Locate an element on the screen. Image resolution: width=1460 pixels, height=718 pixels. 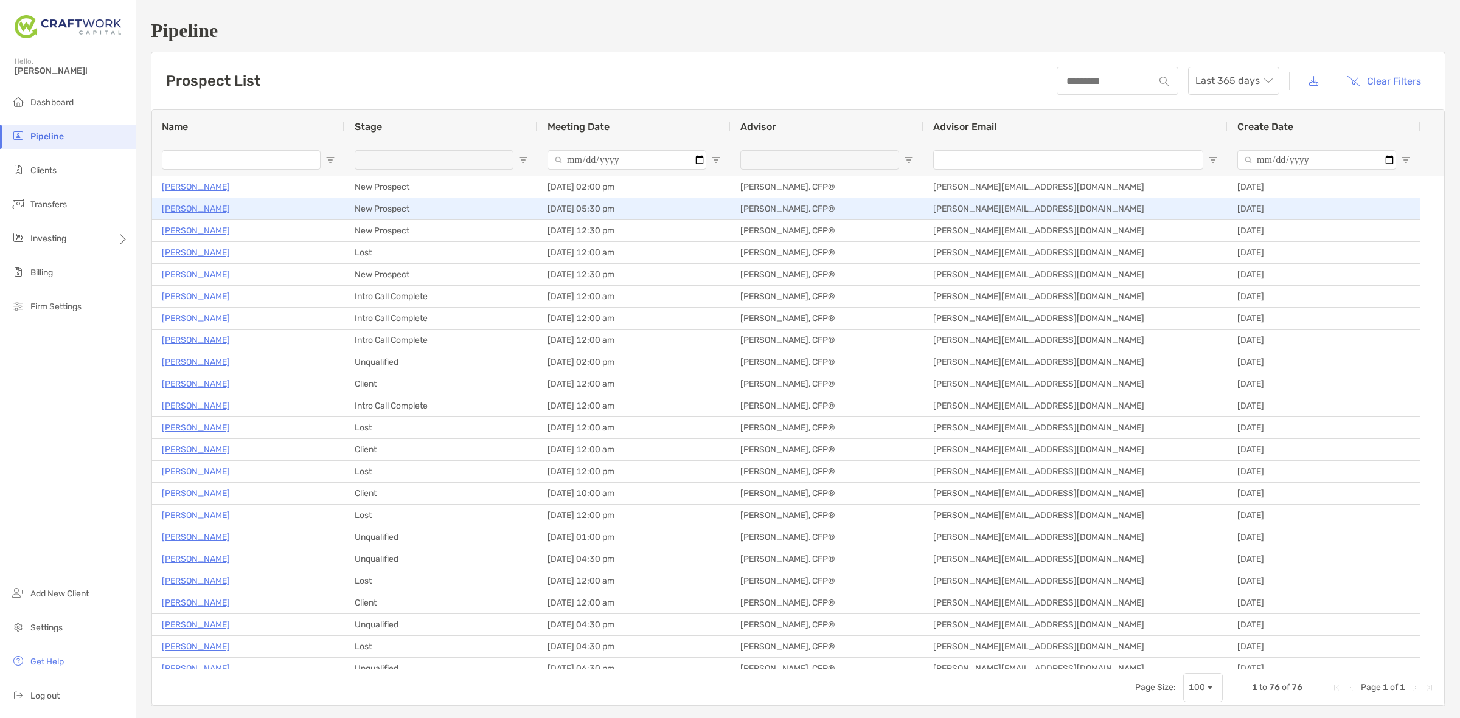
div: Page Size is located at coordinates (1202, 688).